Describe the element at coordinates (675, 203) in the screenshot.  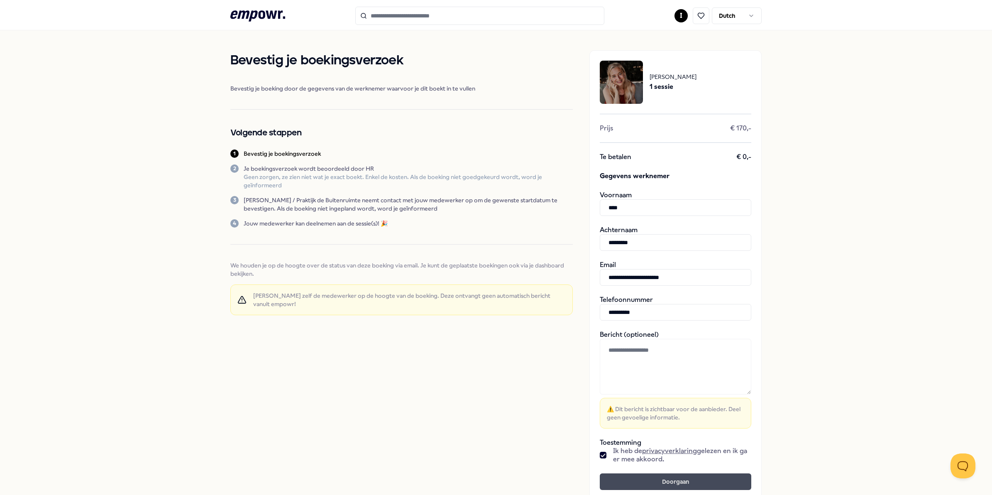
I see `div: Voornaam` at that location.